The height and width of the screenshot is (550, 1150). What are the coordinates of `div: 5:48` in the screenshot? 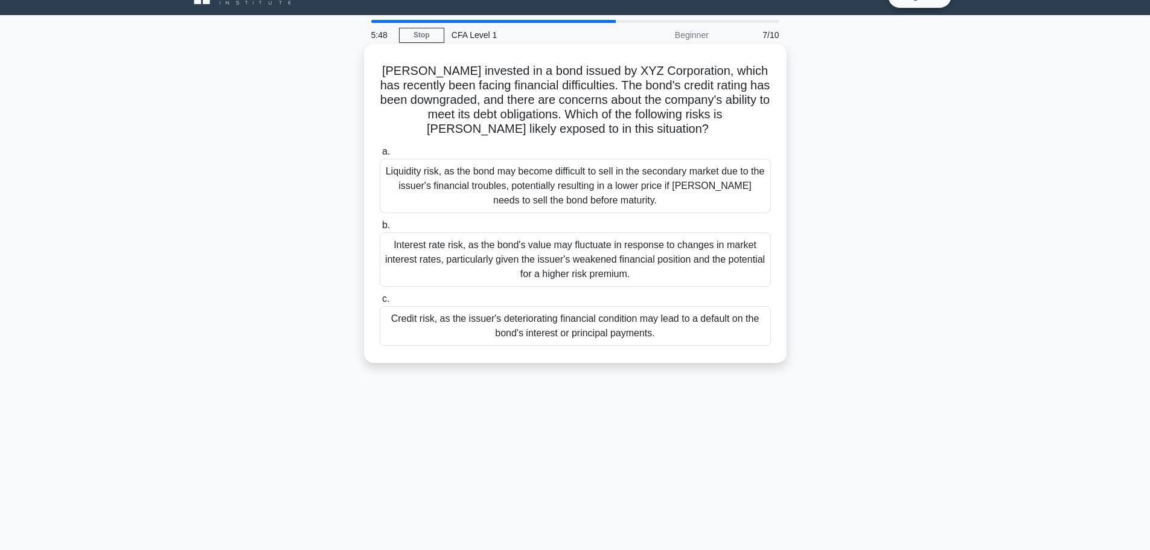 It's located at (382, 35).